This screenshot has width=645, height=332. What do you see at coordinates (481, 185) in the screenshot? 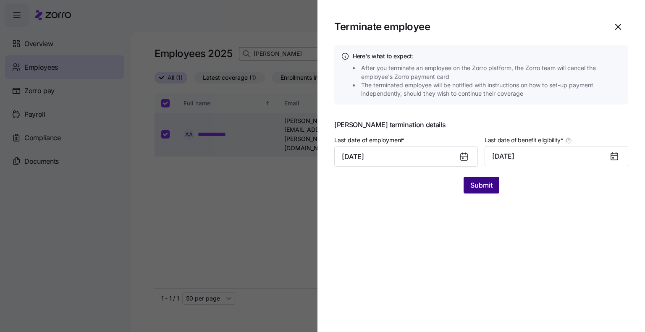
I see `span: Submit` at bounding box center [481, 185].